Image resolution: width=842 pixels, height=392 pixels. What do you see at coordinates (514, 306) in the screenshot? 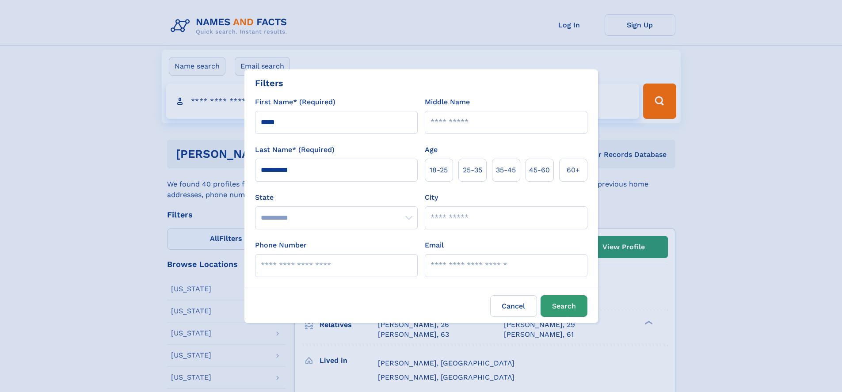
I see `label: Cancel` at bounding box center [514, 306].